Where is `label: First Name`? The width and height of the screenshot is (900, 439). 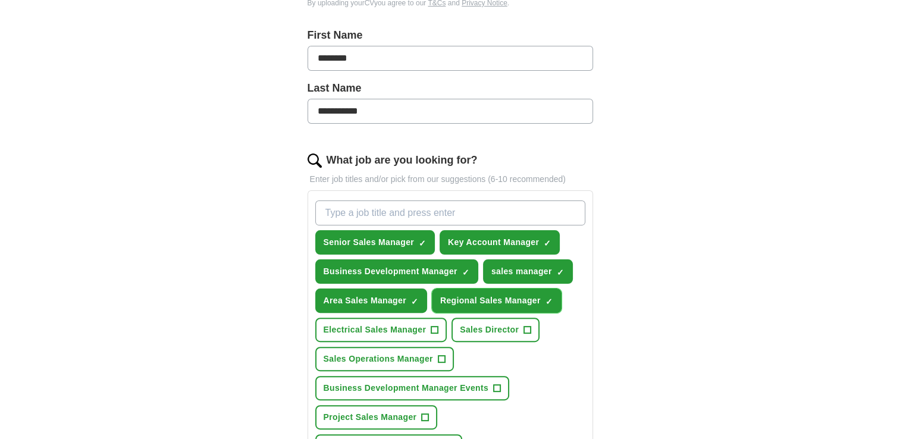
label: First Name is located at coordinates (450, 35).